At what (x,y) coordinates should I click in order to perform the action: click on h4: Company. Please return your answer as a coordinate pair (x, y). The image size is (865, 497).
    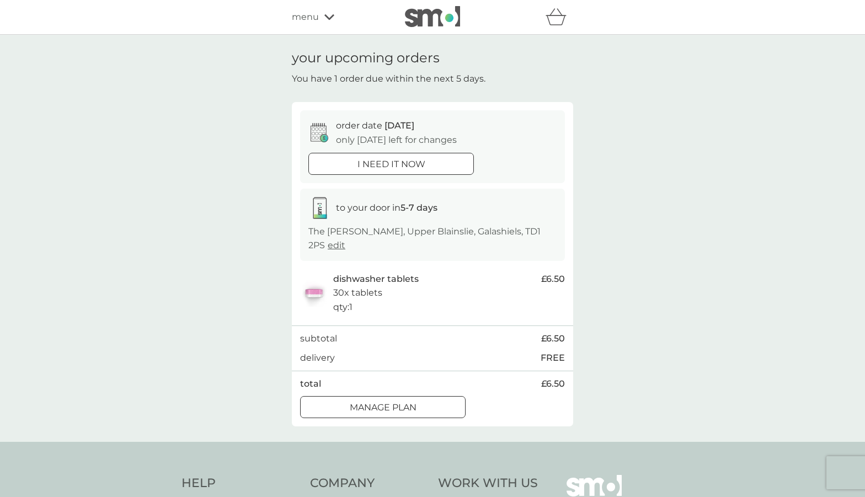
    Looking at the image, I should click on (369, 483).